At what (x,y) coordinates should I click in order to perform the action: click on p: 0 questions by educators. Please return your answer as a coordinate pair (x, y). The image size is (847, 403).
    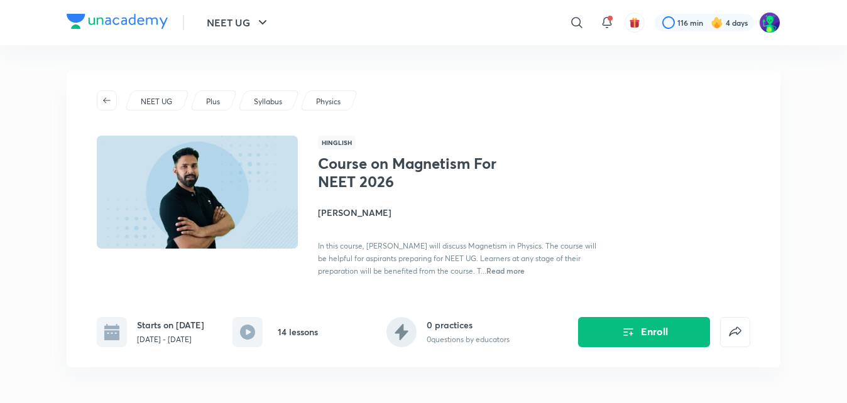
    Looking at the image, I should click on (468, 340).